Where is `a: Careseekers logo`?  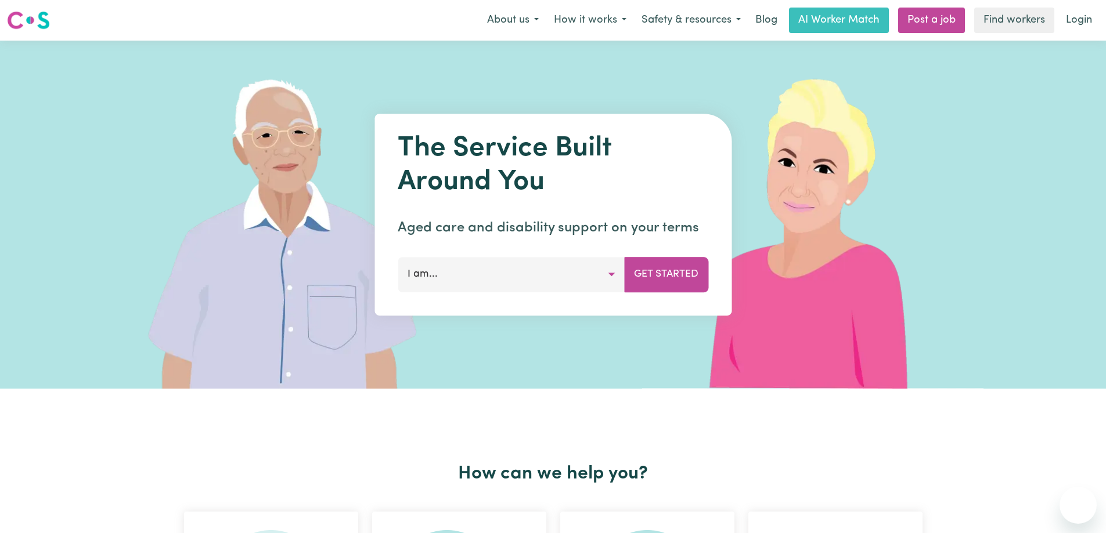 a: Careseekers logo is located at coordinates (28, 20).